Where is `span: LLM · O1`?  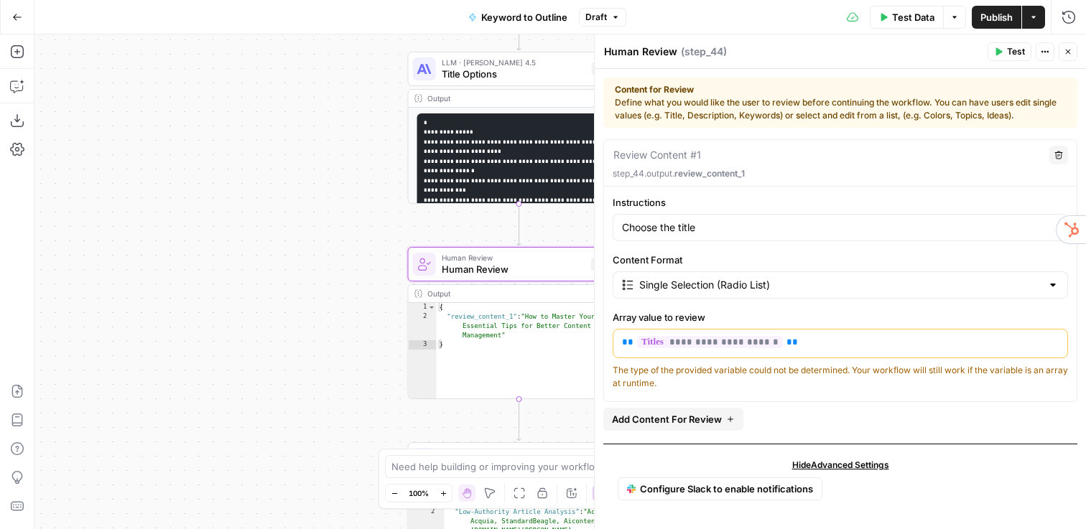 span: LLM · O1 is located at coordinates (515, 453).